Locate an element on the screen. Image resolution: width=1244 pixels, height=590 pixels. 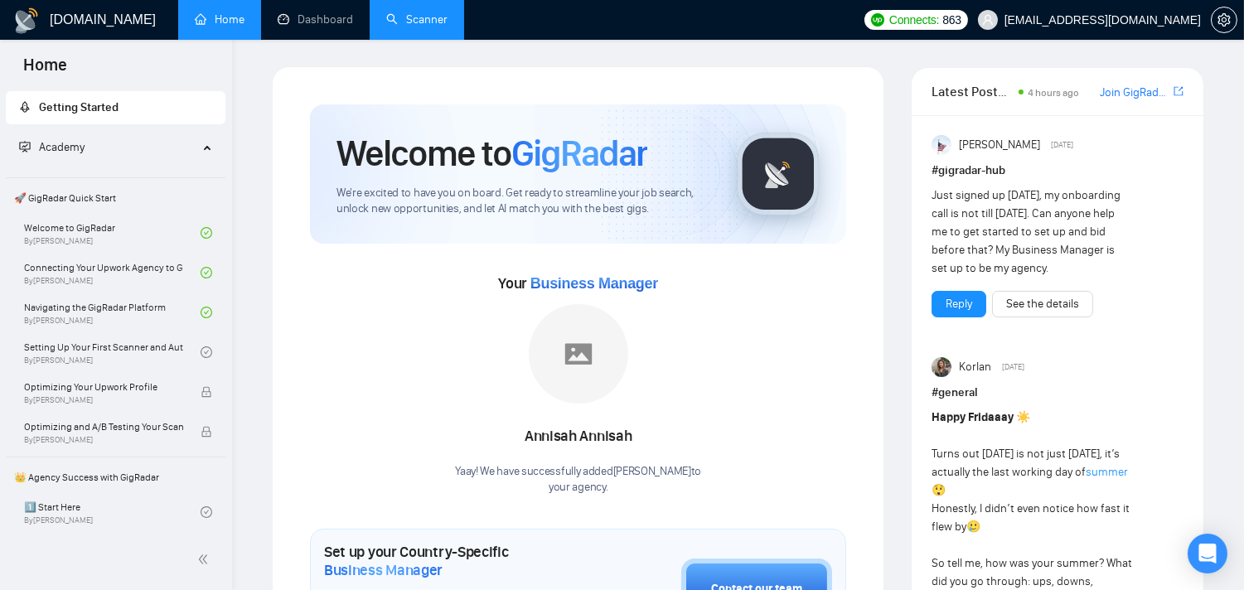
strong: Happy Fridaaay is located at coordinates (972, 417).